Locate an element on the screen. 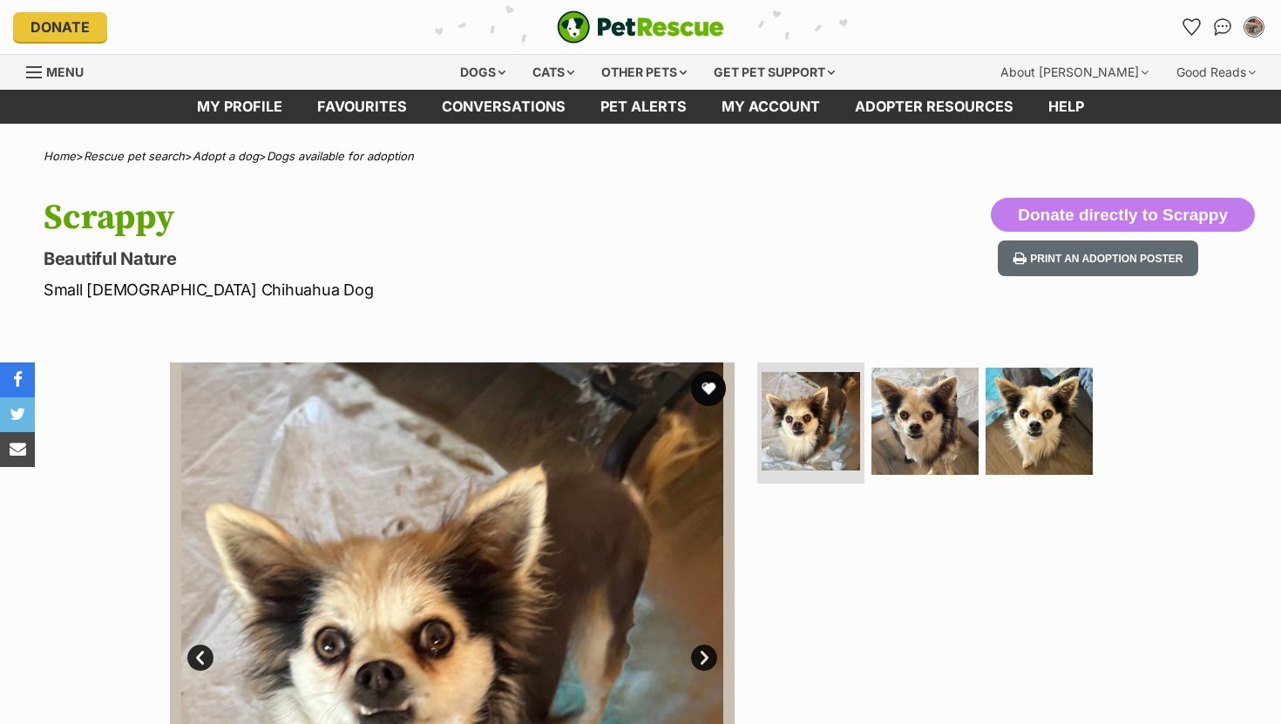 Image resolution: width=1281 pixels, height=724 pixels. div: Cats is located at coordinates (553, 72).